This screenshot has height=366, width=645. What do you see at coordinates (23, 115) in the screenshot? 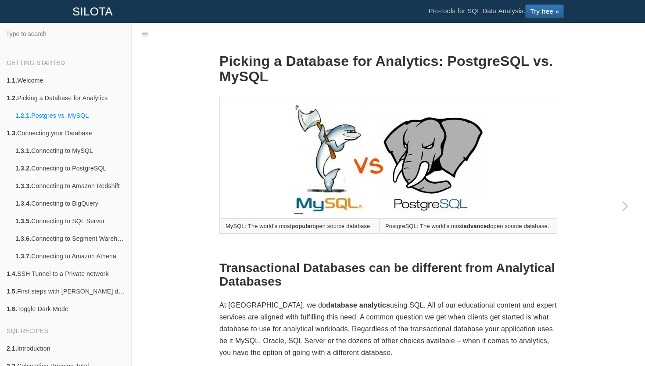
I see `b: 1.2.1.` at bounding box center [23, 115].